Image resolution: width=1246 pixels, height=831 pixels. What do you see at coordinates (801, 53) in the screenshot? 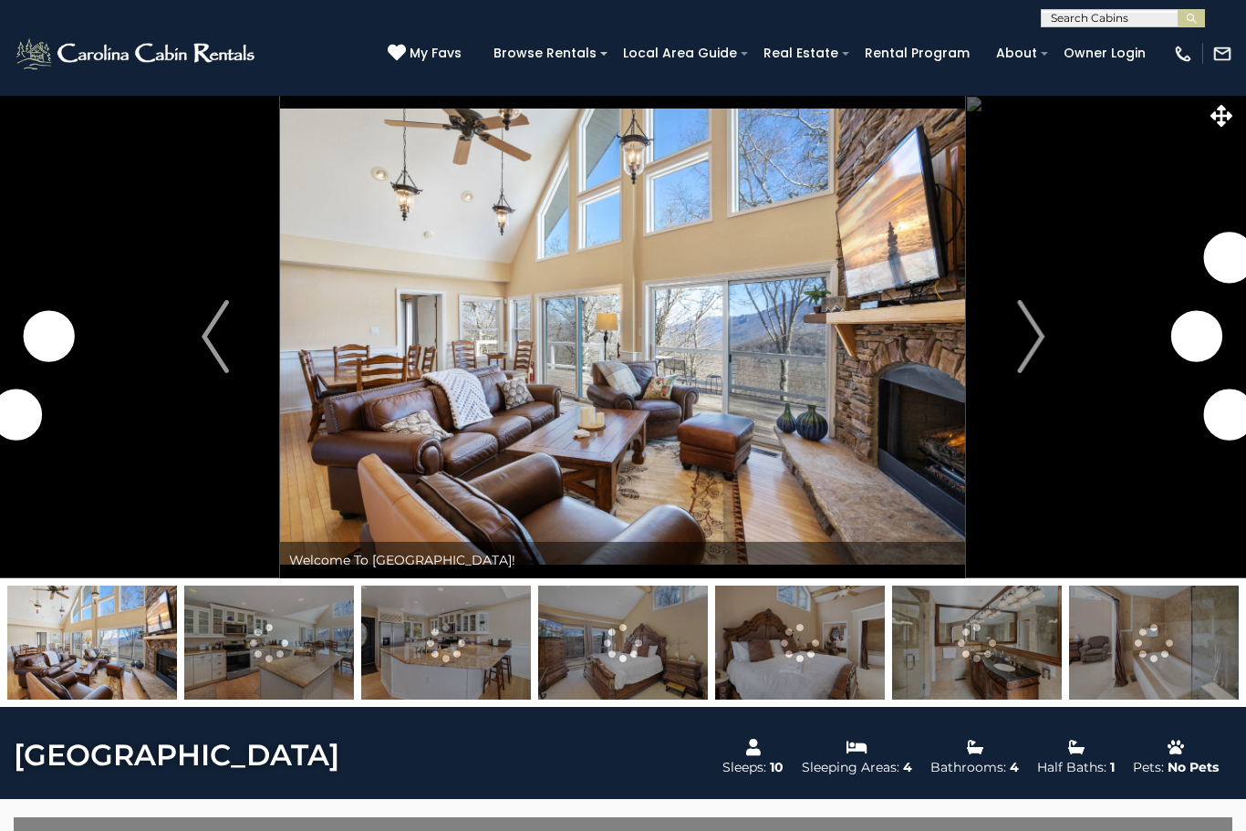
I see `a: Real Estate` at bounding box center [801, 53].